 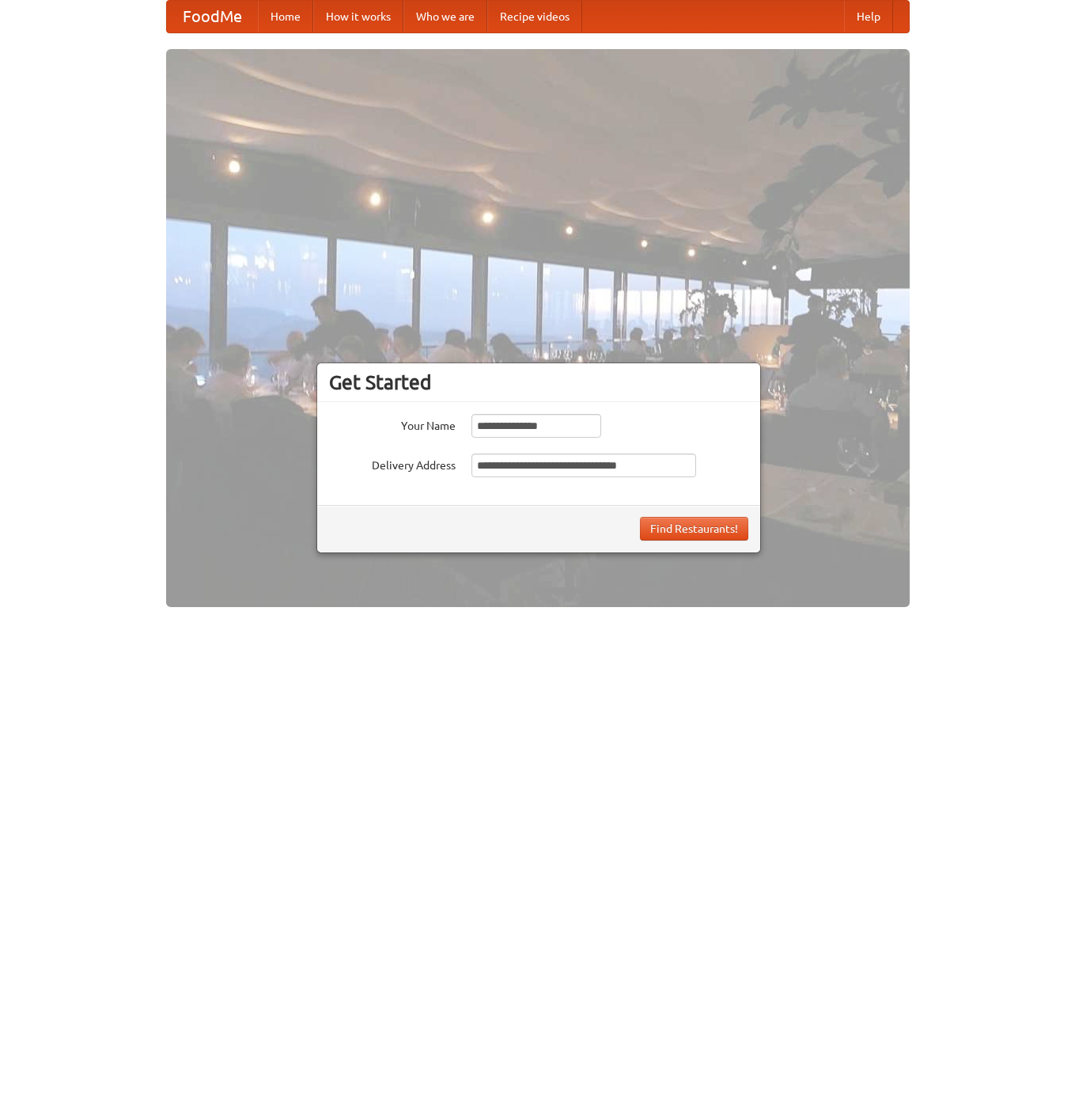 I want to click on a: Recipe videos, so click(x=535, y=17).